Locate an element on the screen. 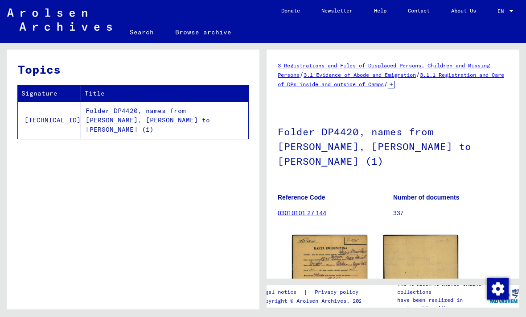 This screenshot has height=317, width=526. p: have been realized in partnership with is located at coordinates (443, 304).